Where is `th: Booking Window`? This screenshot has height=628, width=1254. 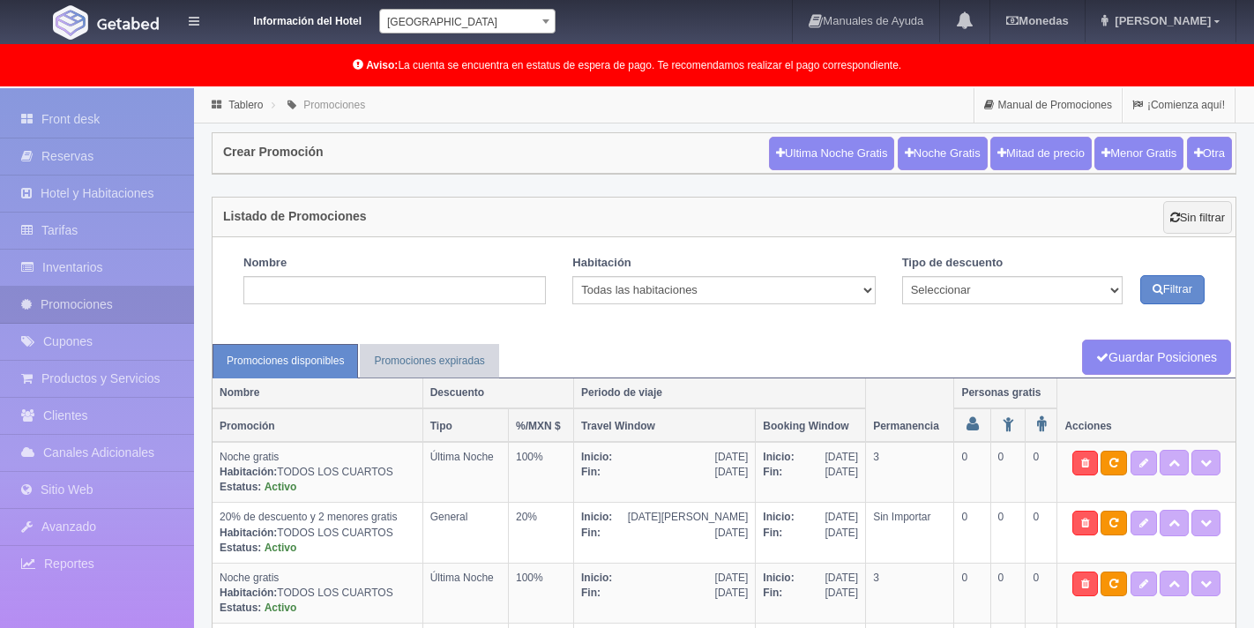
th: Booking Window is located at coordinates (810, 425).